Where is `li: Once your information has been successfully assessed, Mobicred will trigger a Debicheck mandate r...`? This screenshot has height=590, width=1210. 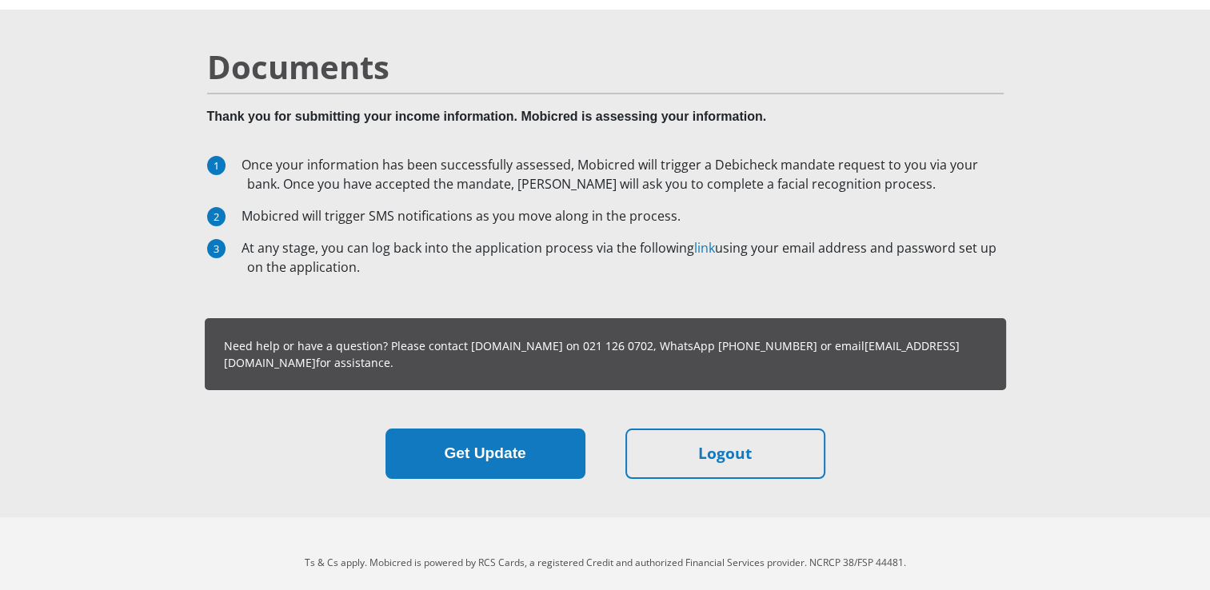 li: Once your information has been successfully assessed, Mobicred will trigger a Debicheck mandate r... is located at coordinates (625, 174).